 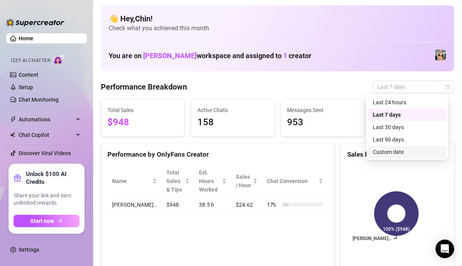 What do you see at coordinates (285, 55) in the screenshot?
I see `span: 1` at bounding box center [285, 55].